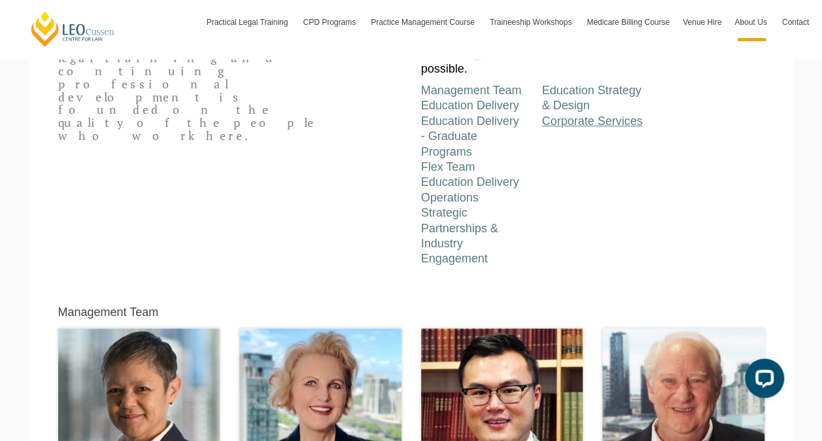 The width and height of the screenshot is (822, 441). What do you see at coordinates (702, 22) in the screenshot?
I see `a: Venue Hire` at bounding box center [702, 22].